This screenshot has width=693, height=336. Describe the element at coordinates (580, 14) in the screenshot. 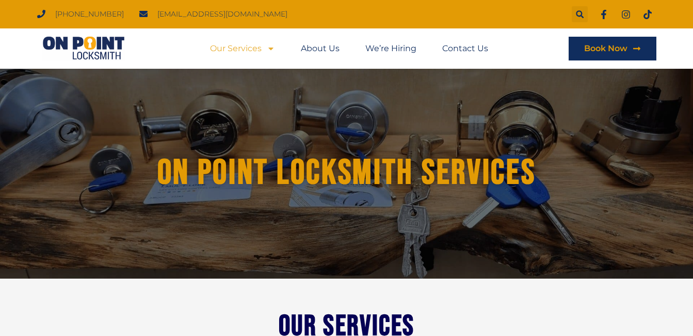

I see `div: Search` at that location.